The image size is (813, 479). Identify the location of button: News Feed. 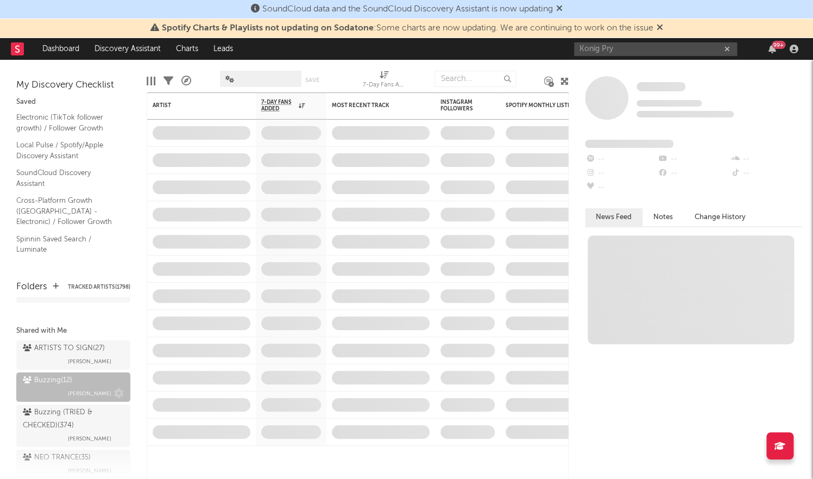
(614, 217).